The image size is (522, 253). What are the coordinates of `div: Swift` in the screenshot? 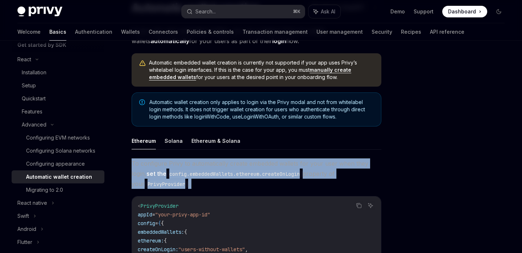 It's located at (23, 216).